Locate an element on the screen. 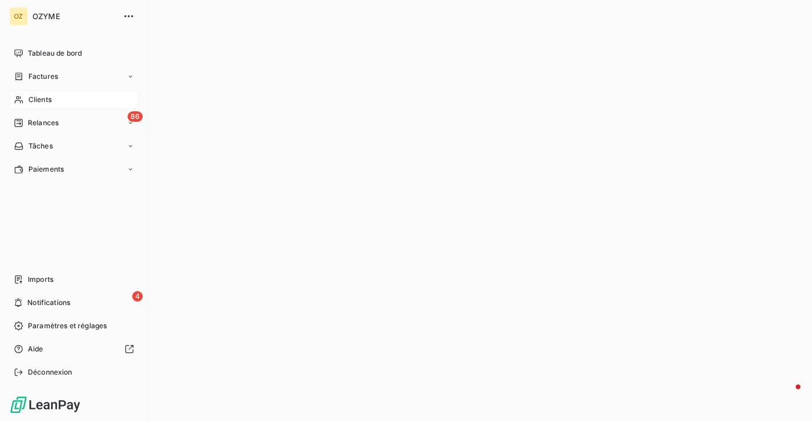 This screenshot has width=812, height=421. span: Clients is located at coordinates (40, 100).